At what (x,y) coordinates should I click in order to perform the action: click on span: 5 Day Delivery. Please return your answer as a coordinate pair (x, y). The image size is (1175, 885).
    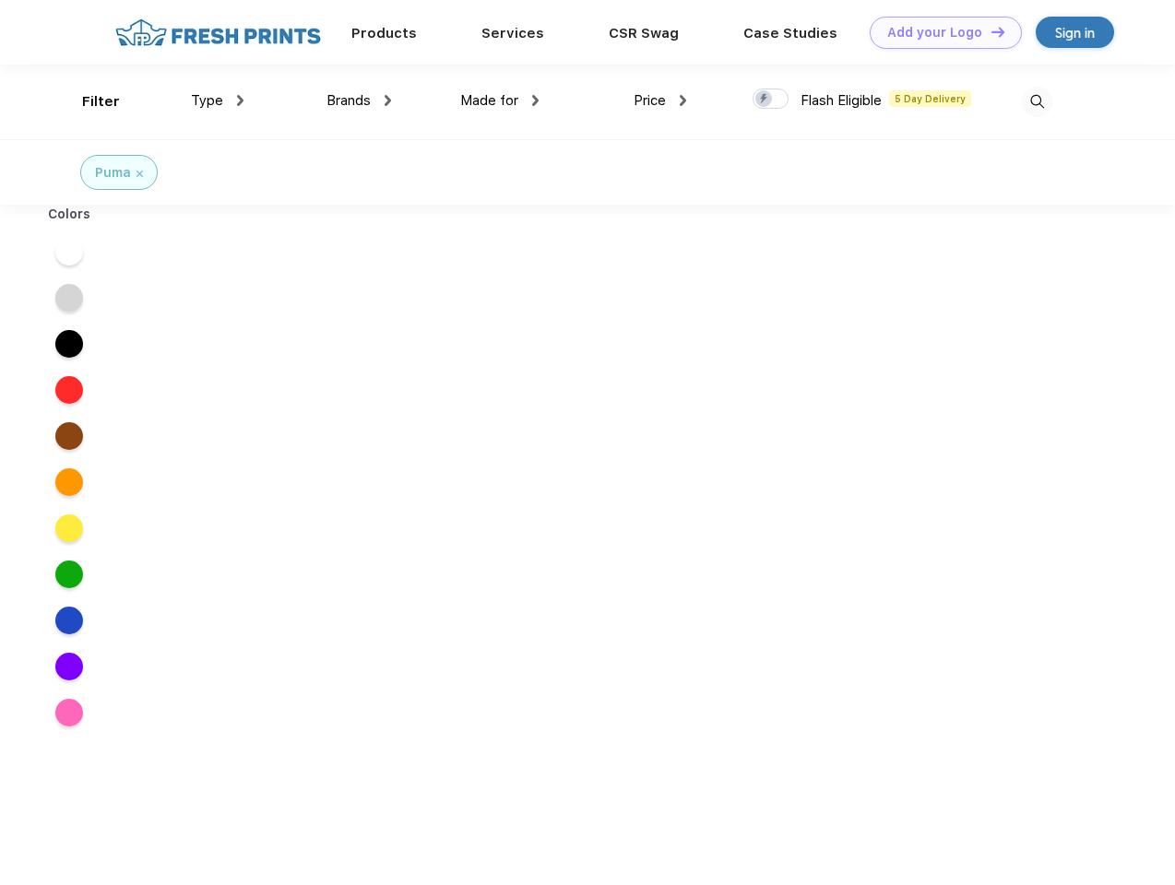
    Looking at the image, I should click on (929, 99).